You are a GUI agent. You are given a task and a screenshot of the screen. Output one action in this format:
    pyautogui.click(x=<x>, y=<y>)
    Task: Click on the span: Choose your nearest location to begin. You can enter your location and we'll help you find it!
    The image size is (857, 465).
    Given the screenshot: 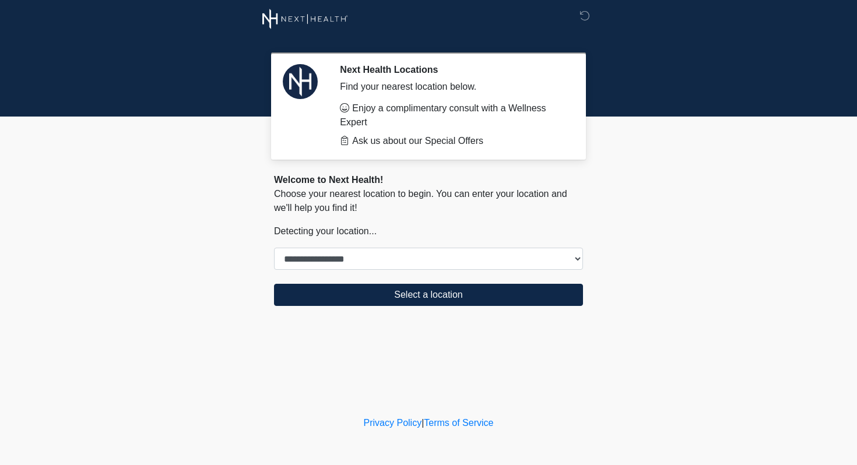 What is the action you would take?
    pyautogui.click(x=420, y=200)
    